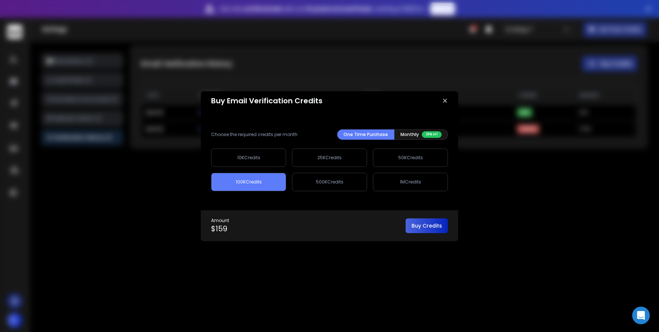 Image resolution: width=659 pixels, height=332 pixels. I want to click on p: 25K Credits, so click(329, 158).